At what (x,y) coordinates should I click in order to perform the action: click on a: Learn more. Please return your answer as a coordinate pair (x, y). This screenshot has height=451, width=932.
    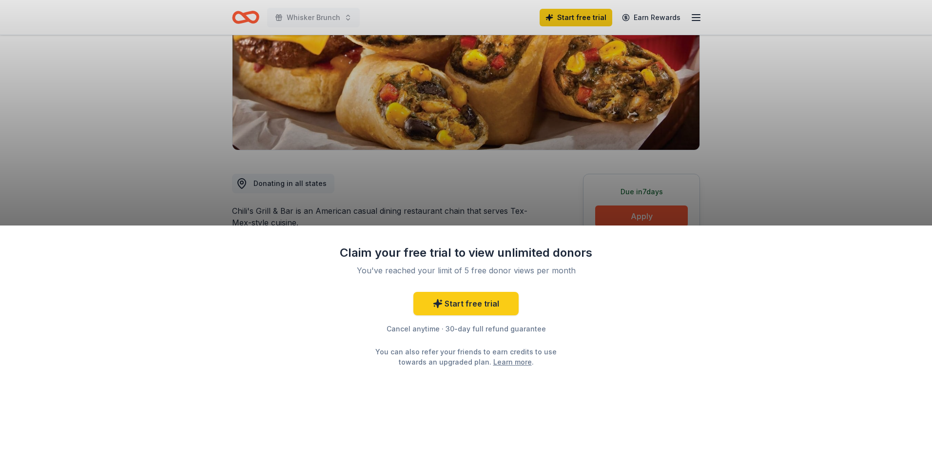
    Looking at the image, I should click on (512, 361).